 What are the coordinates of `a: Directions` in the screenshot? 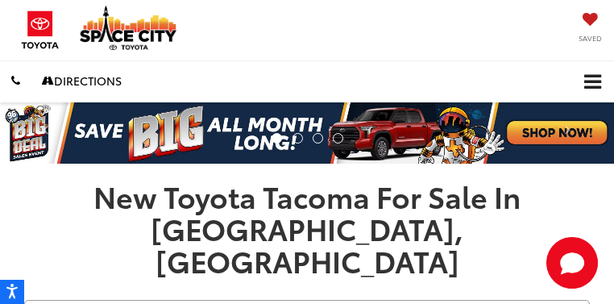 It's located at (81, 81).